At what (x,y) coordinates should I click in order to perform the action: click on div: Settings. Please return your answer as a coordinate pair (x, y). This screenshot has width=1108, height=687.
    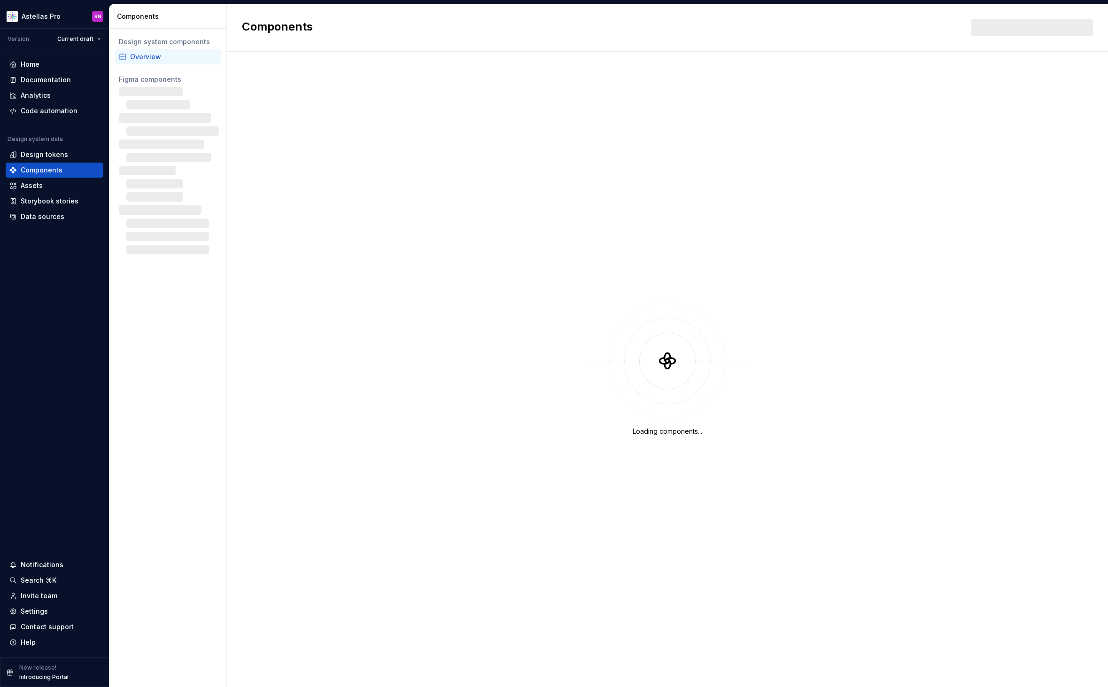
    Looking at the image, I should click on (34, 611).